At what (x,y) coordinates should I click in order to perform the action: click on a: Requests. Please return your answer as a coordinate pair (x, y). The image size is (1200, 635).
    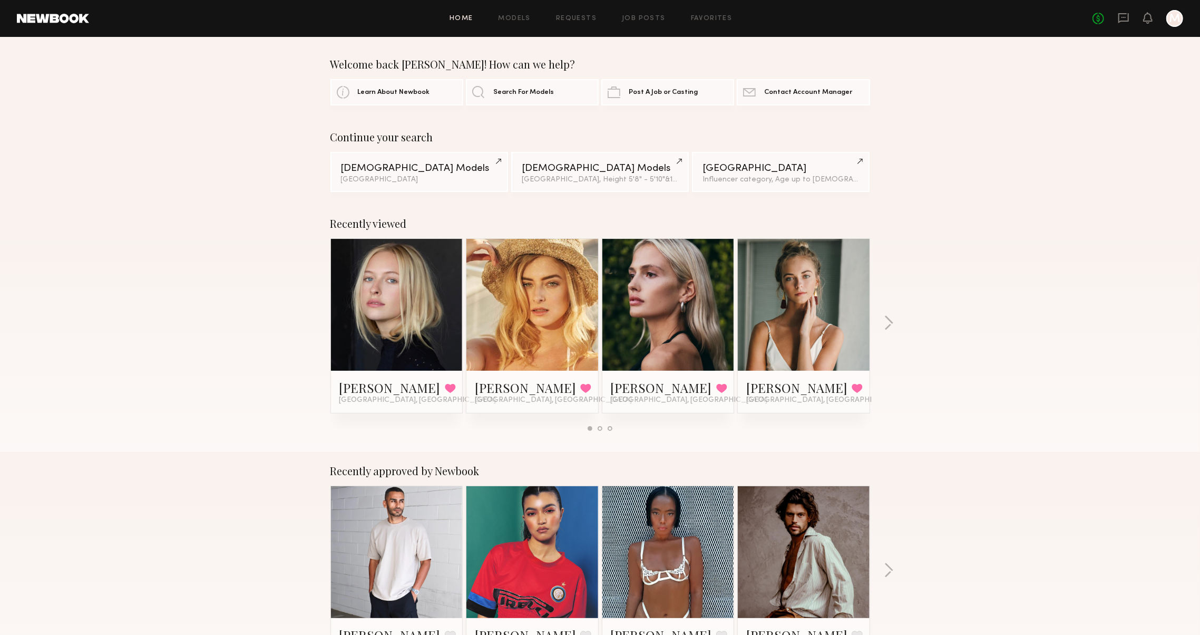
    Looking at the image, I should click on (576, 18).